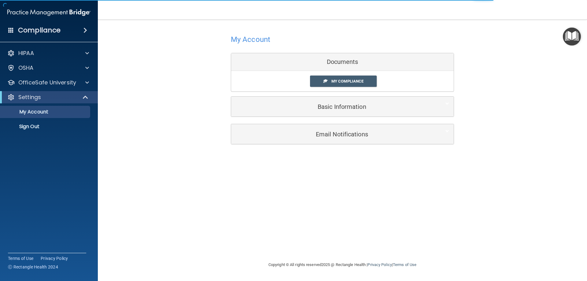 This screenshot has height=281, width=587. I want to click on div: Copyright © All rights reserved 2025 @ Rectangle Health | |, so click(342, 265).